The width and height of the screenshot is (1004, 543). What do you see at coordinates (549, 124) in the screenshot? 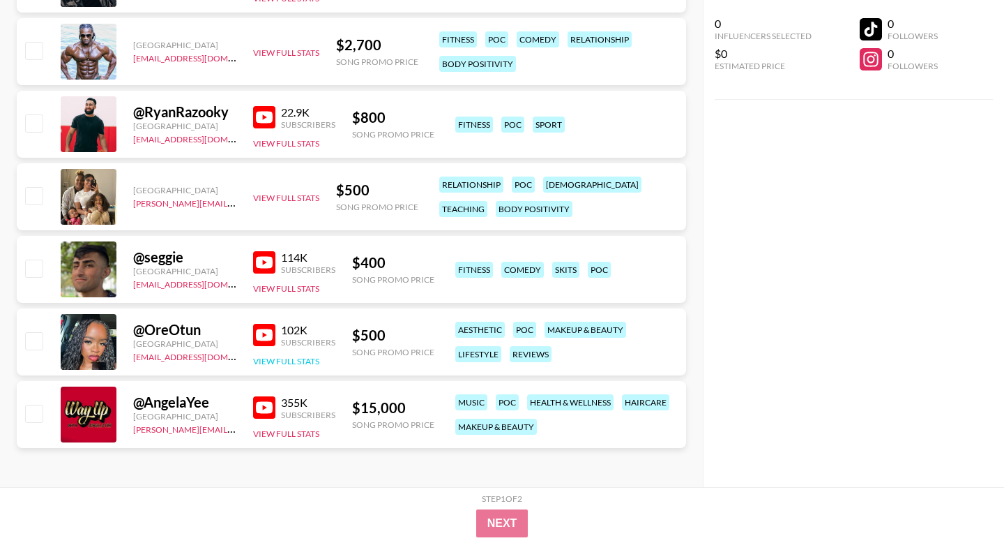
I see `div: sport` at bounding box center [549, 124].